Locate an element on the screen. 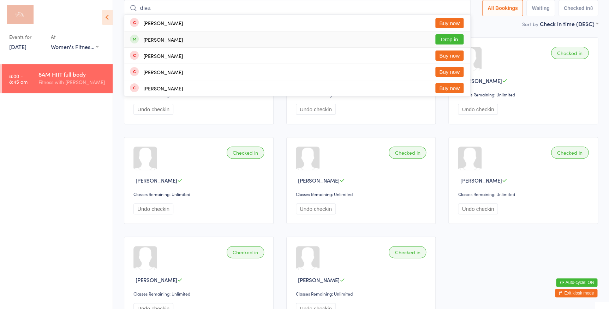  button: Auto-cycle: ON is located at coordinates (577, 283).